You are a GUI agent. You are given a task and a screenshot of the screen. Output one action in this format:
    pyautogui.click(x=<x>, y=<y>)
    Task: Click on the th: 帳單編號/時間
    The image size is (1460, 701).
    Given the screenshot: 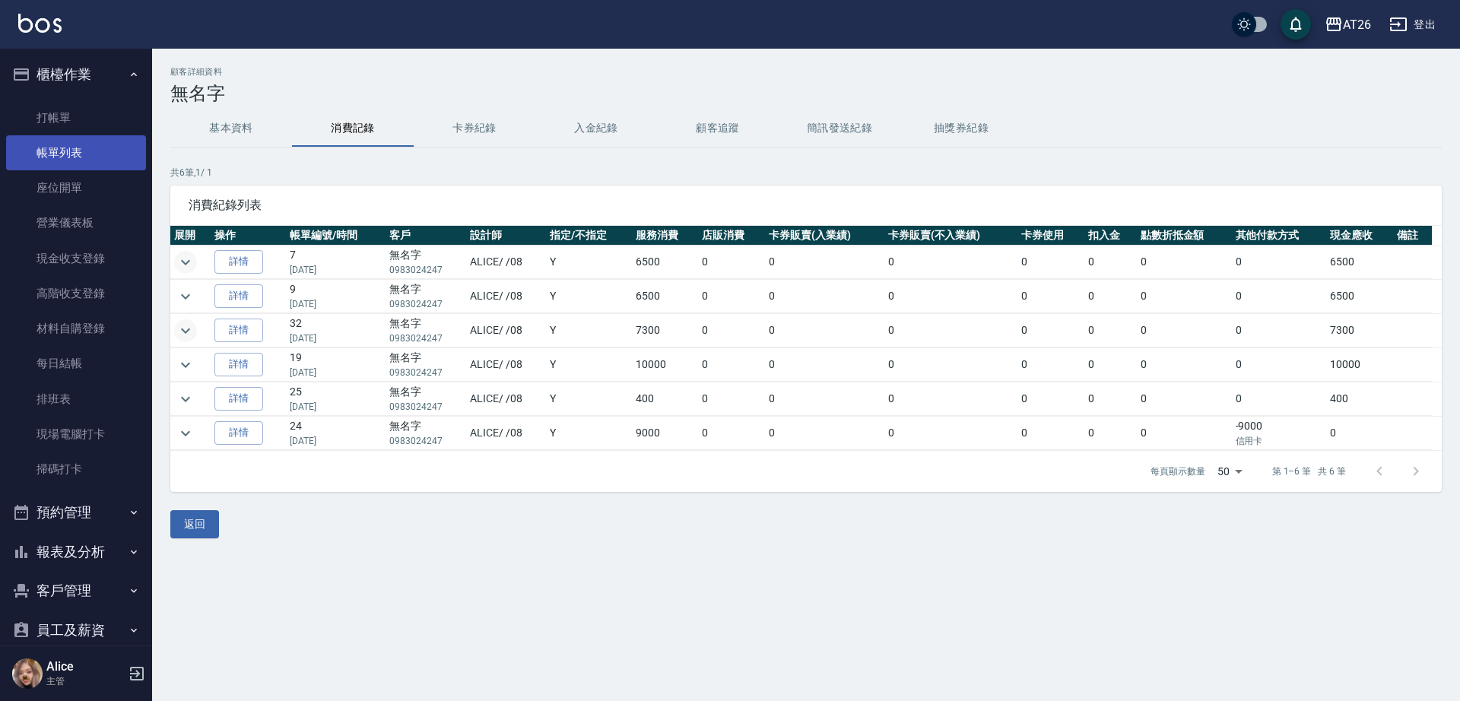 What is the action you would take?
    pyautogui.click(x=335, y=236)
    